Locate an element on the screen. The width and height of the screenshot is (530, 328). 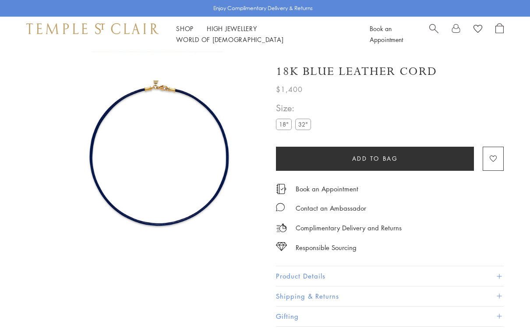
a: ShopShop is located at coordinates (185, 28).